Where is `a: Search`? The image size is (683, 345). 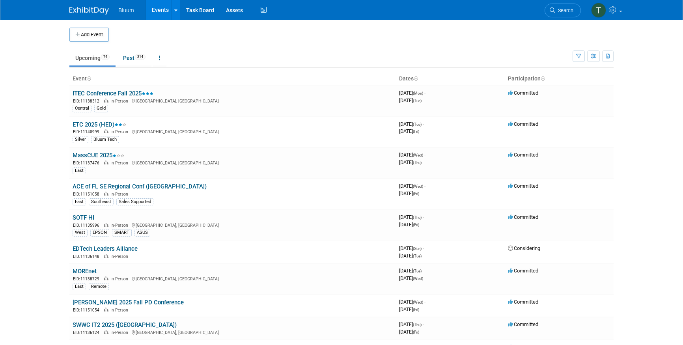 a: Search is located at coordinates (563, 10).